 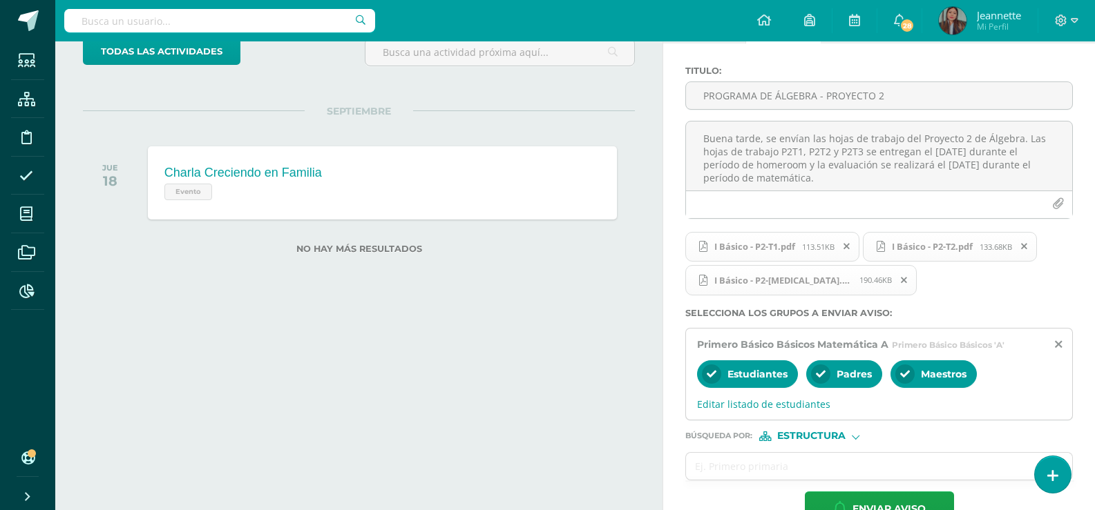 What do you see at coordinates (879, 70) in the screenshot?
I see `label: Titulo :` at bounding box center [879, 70].